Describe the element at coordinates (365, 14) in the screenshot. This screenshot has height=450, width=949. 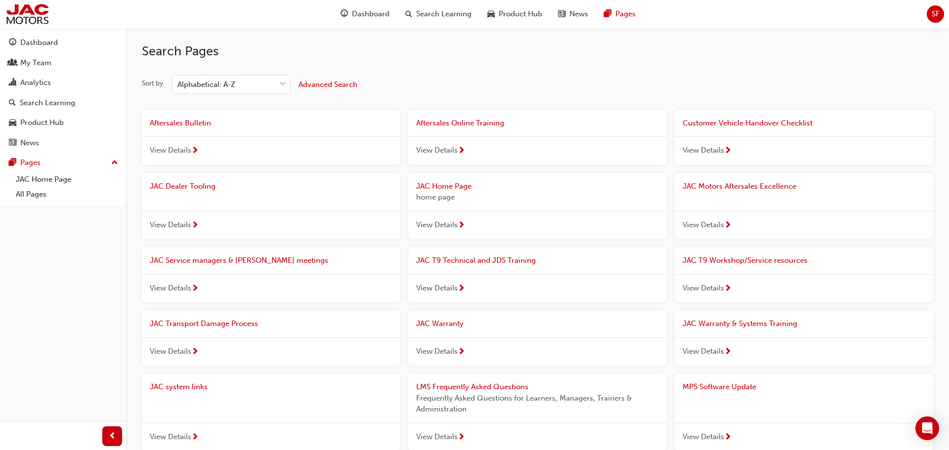
I see `a: guage-iconDashboard` at that location.